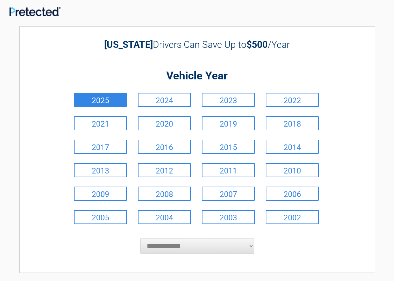  Describe the element at coordinates (164, 217) in the screenshot. I see `a: 2004` at that location.